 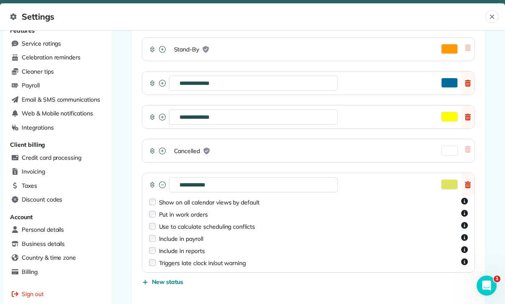 I want to click on a: Credit card processing, so click(x=57, y=158).